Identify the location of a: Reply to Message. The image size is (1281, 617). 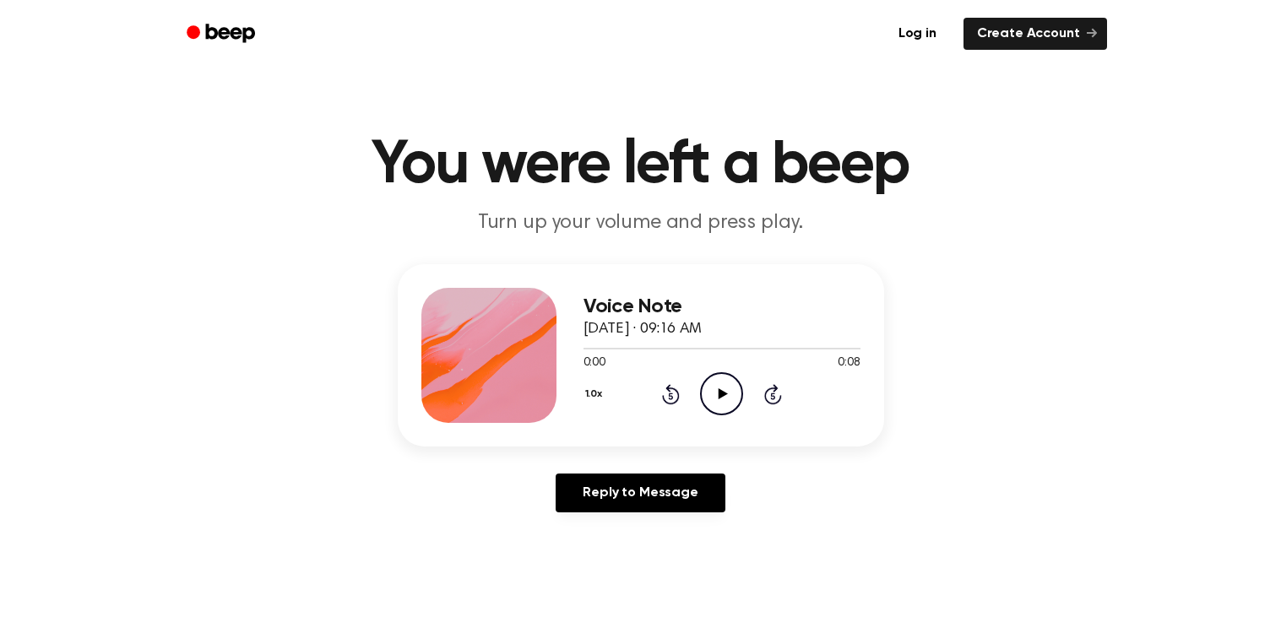
(640, 493).